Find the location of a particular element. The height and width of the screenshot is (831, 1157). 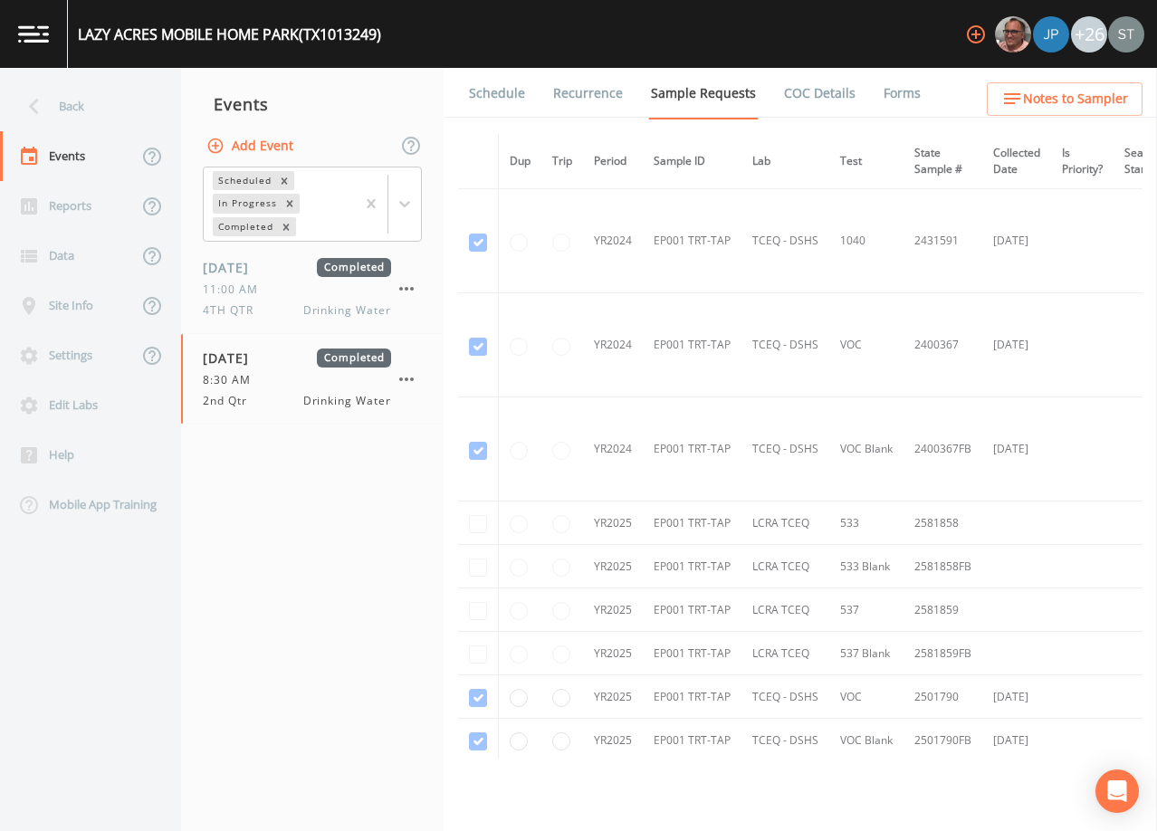

td: 537 Blank is located at coordinates (867, 654).